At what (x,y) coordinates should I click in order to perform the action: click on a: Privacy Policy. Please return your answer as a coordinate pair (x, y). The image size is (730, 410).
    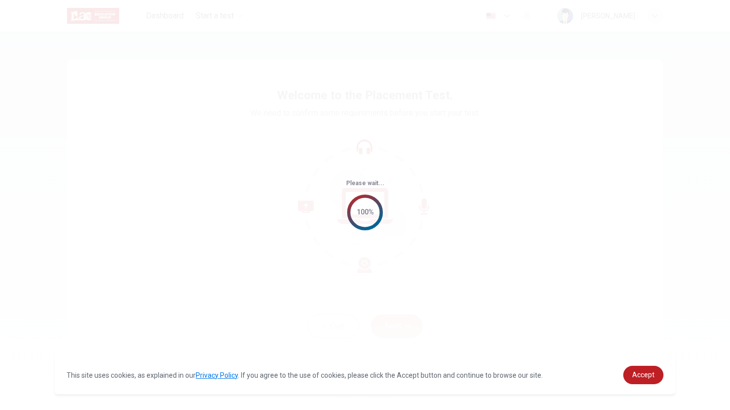
    Looking at the image, I should click on (217, 376).